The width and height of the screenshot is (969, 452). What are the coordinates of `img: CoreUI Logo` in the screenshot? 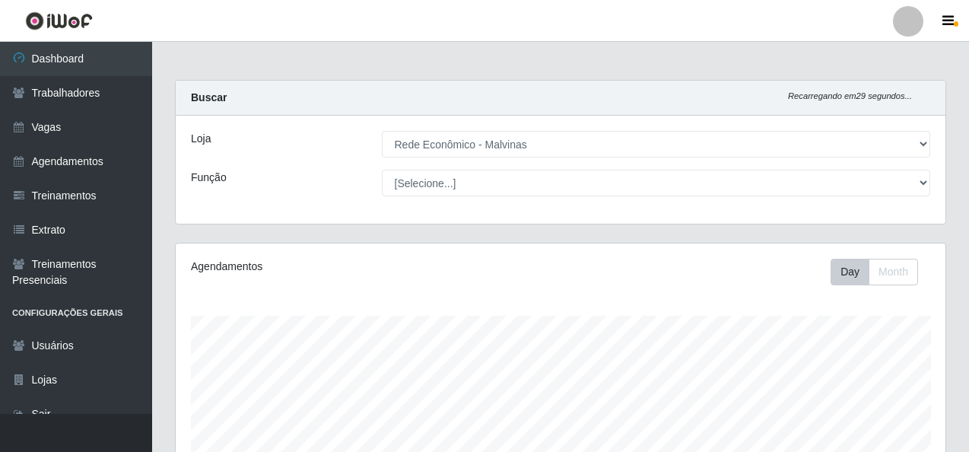 It's located at (59, 21).